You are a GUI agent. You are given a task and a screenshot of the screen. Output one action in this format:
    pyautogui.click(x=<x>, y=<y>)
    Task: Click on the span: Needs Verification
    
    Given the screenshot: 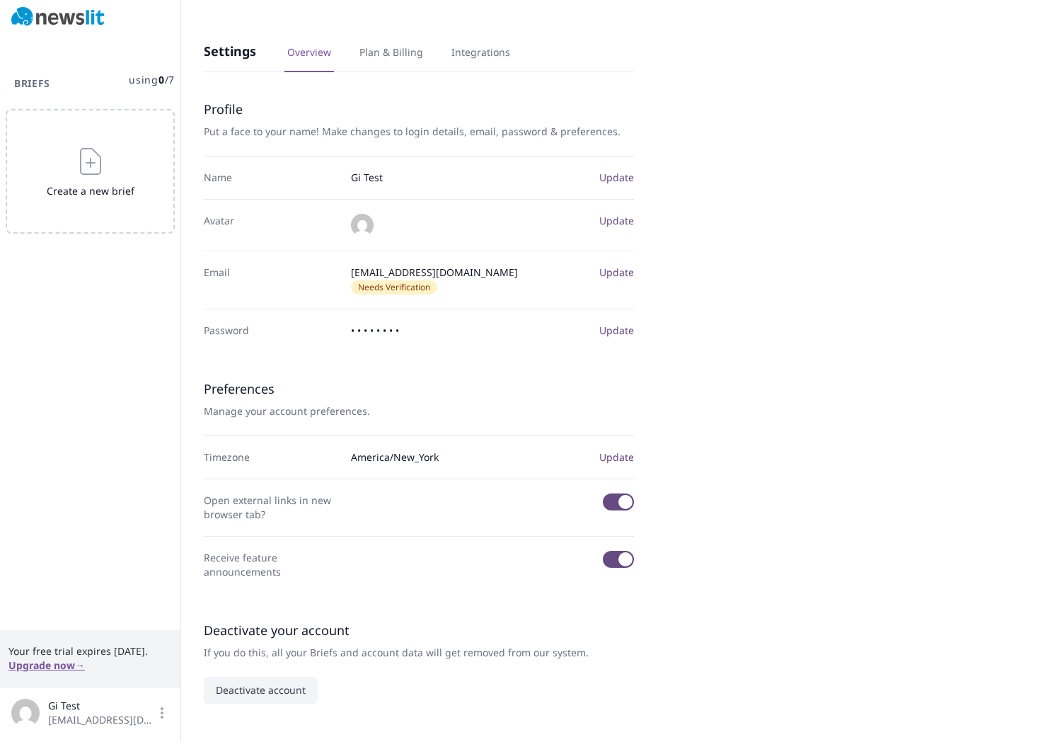 What is the action you would take?
    pyautogui.click(x=394, y=287)
    